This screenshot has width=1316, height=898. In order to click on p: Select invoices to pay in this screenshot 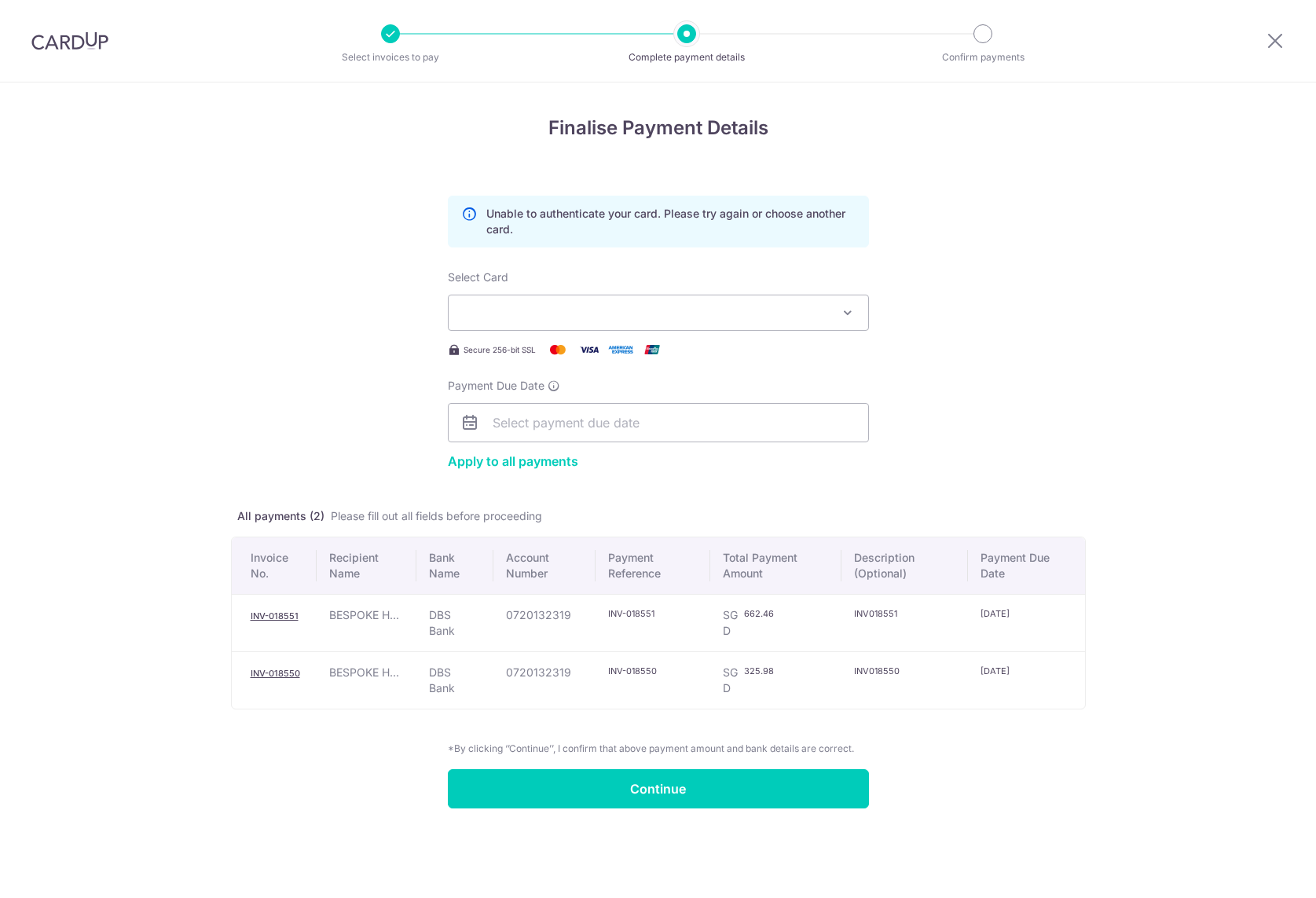, I will do `click(391, 57)`.